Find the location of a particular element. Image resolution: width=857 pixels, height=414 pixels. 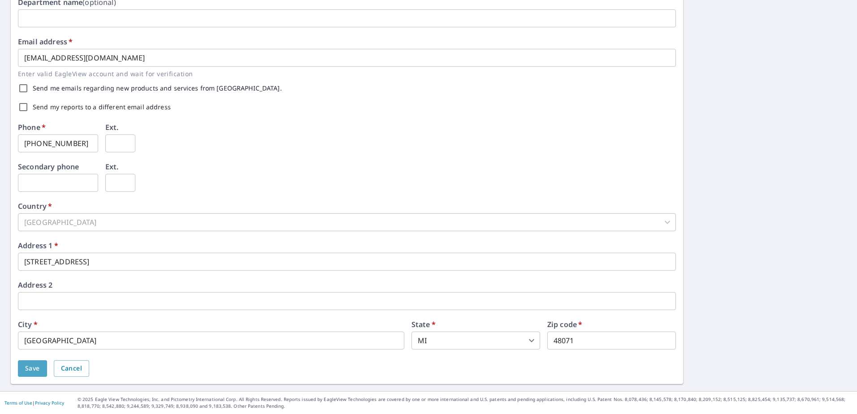

label: Address 2 is located at coordinates (35, 285).